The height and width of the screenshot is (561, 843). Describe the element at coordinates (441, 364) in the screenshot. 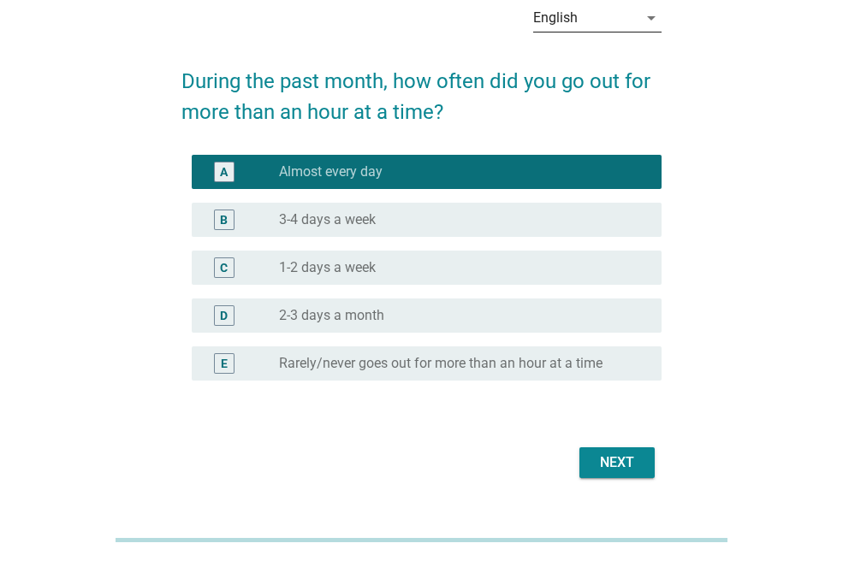

I see `label: Rarely/never goes out for more than an hour at a time` at that location.